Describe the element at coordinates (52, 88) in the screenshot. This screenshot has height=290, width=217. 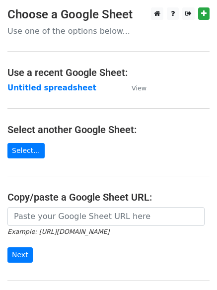
I see `strong: Untitled spreadsheet` at that location.